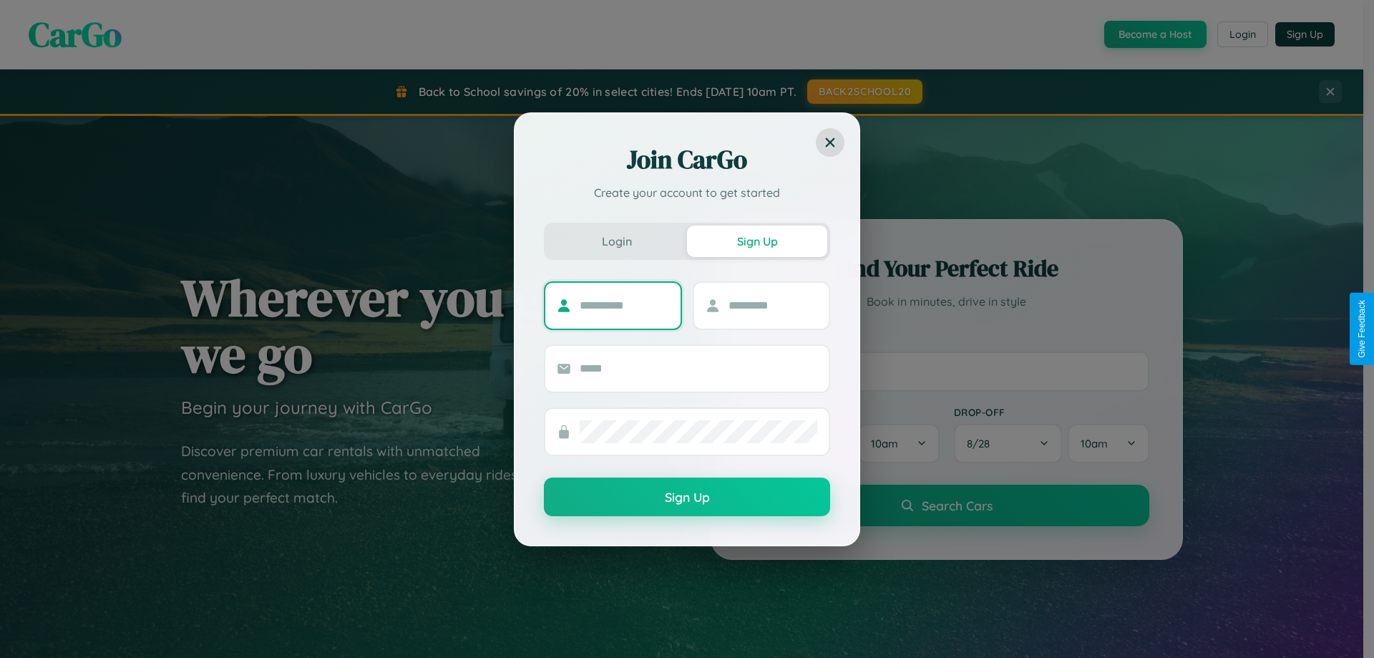 The width and height of the screenshot is (1374, 658). I want to click on button: Login, so click(617, 241).